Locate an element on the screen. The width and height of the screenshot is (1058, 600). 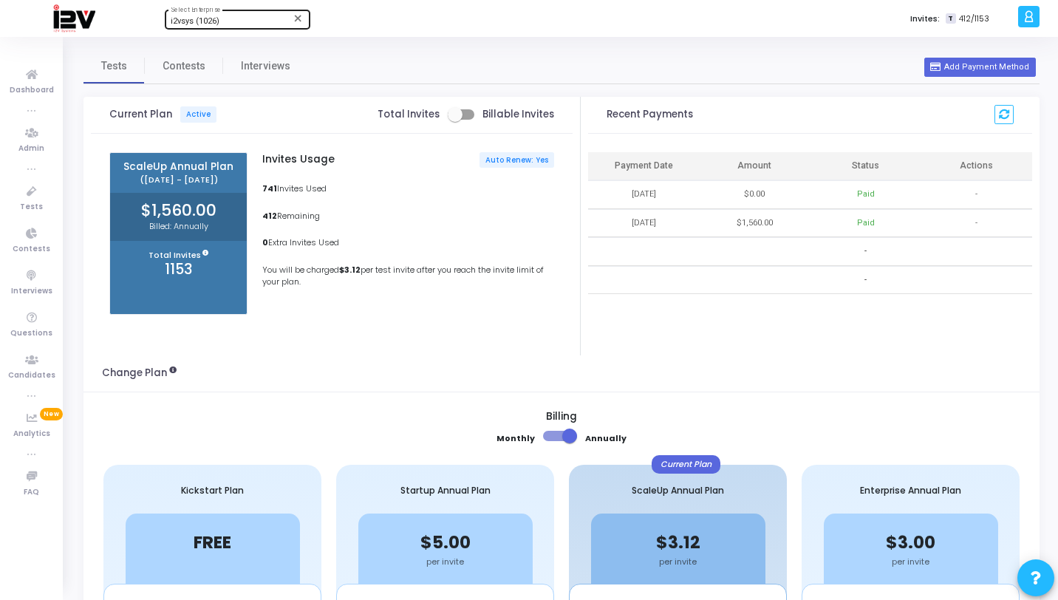
label: Invites: is located at coordinates (925, 18).